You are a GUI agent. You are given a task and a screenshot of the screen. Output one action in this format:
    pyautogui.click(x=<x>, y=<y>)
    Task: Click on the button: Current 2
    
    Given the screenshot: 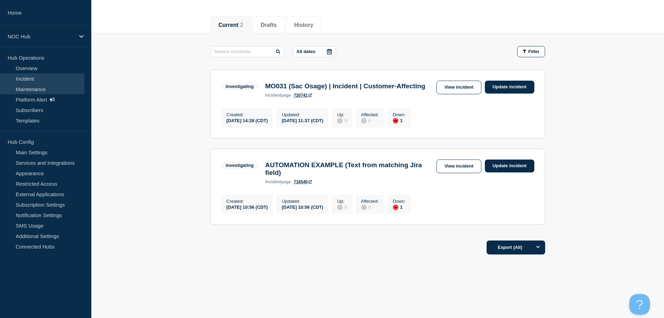 What is the action you would take?
    pyautogui.click(x=231, y=25)
    